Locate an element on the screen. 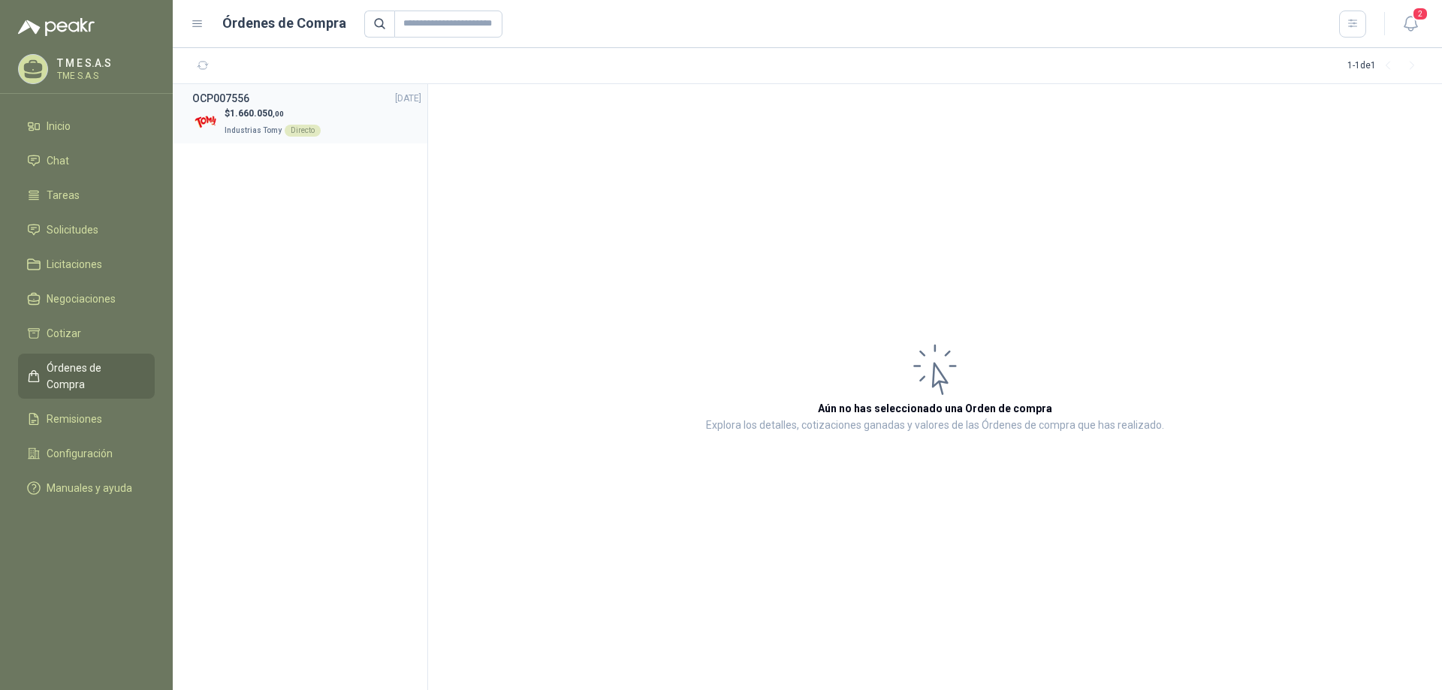 The image size is (1442, 690). span: Solicitudes is located at coordinates (72, 230).